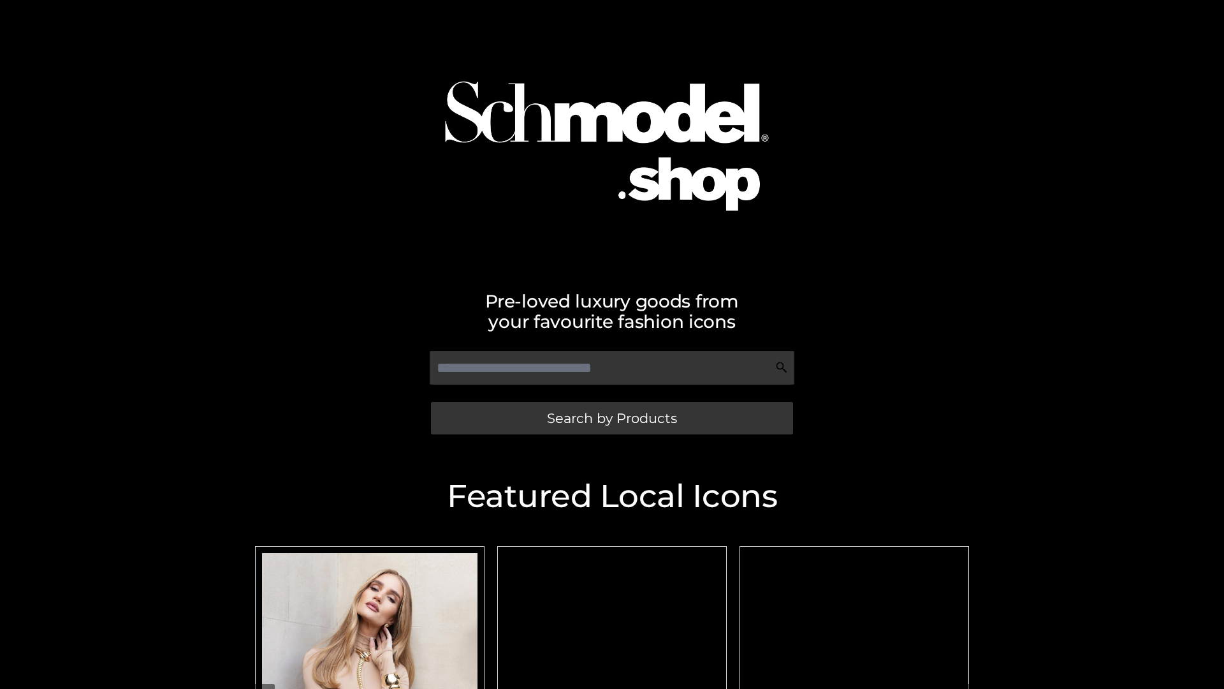 This screenshot has height=689, width=1224. Describe the element at coordinates (612, 418) in the screenshot. I see `span: Search by Products` at that location.